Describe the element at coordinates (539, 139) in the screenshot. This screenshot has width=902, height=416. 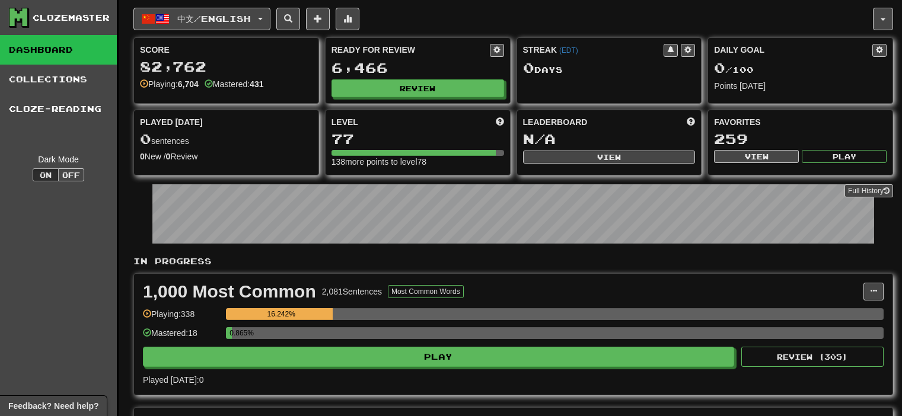
I see `span: N/A` at that location.